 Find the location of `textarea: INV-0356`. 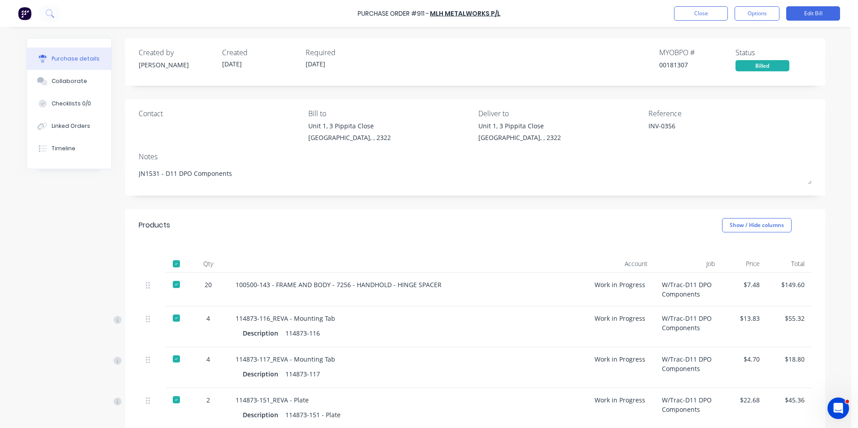

textarea: INV-0356 is located at coordinates (704, 131).